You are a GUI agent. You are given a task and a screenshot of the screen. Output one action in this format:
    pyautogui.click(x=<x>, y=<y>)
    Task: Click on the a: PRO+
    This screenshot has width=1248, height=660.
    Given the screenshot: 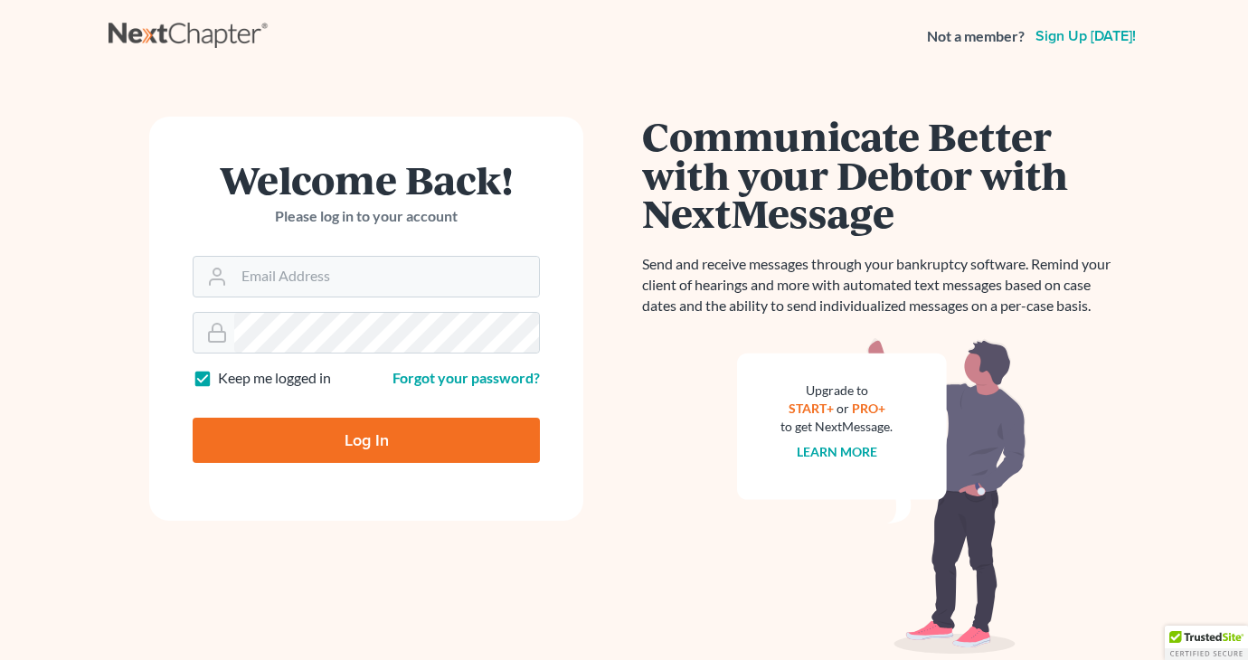 What is the action you would take?
    pyautogui.click(x=868, y=408)
    